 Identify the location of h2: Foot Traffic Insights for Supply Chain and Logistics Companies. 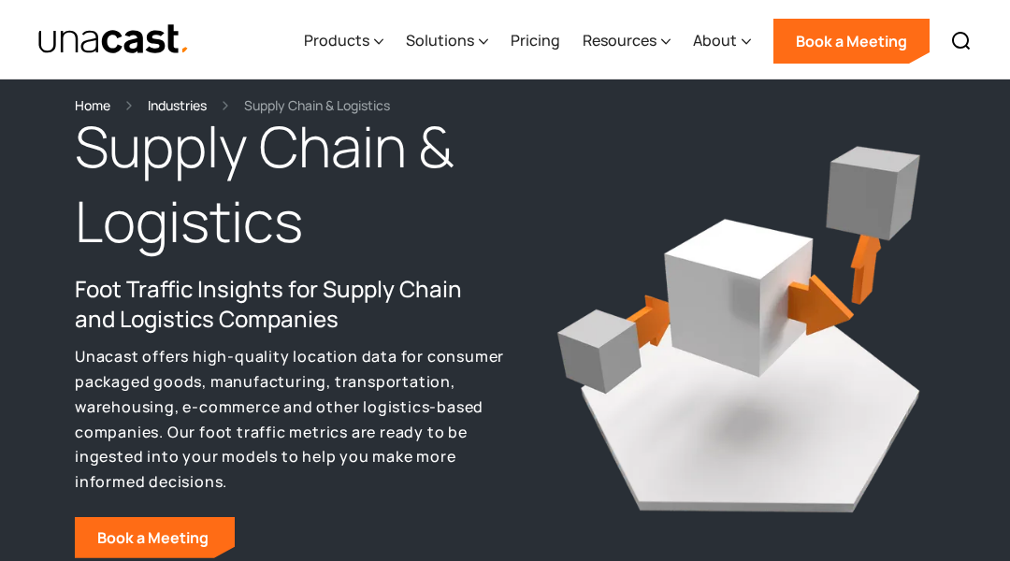
(290, 304).